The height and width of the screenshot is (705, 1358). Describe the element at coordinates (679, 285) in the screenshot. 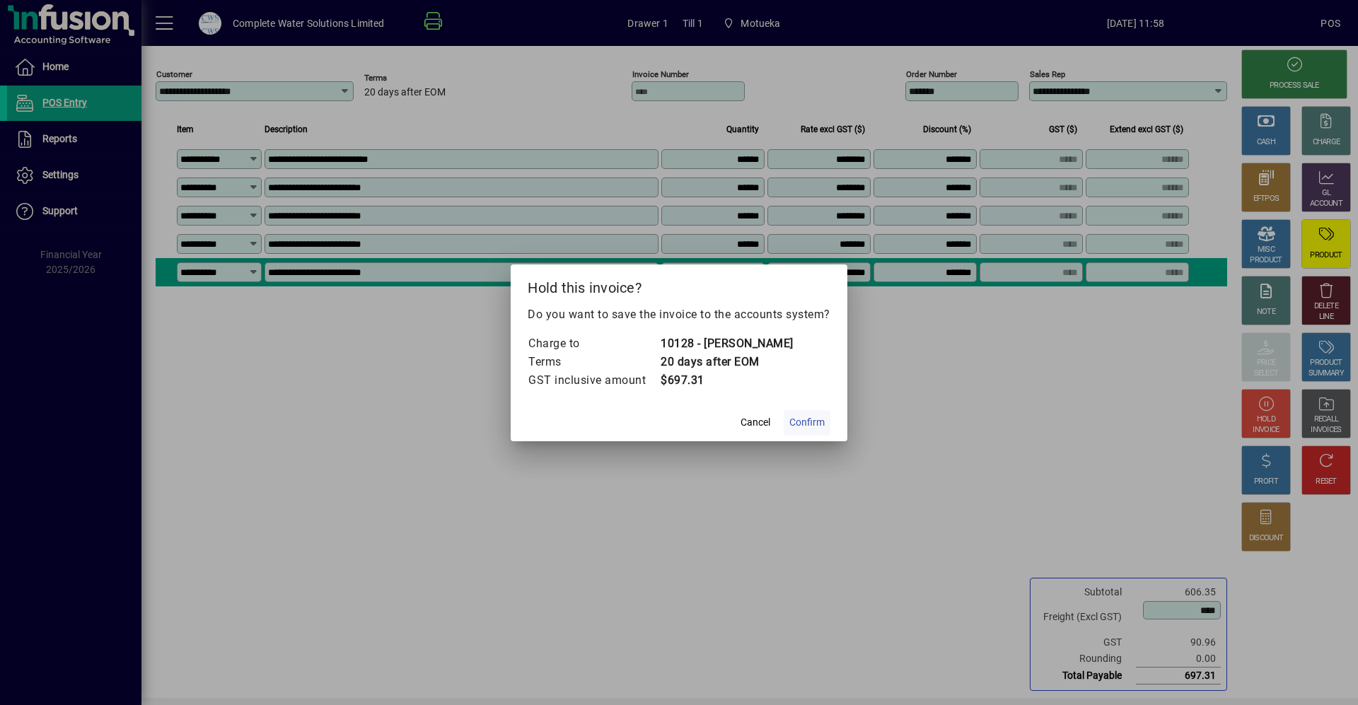

I see `h2: Hold this invoice?` at that location.